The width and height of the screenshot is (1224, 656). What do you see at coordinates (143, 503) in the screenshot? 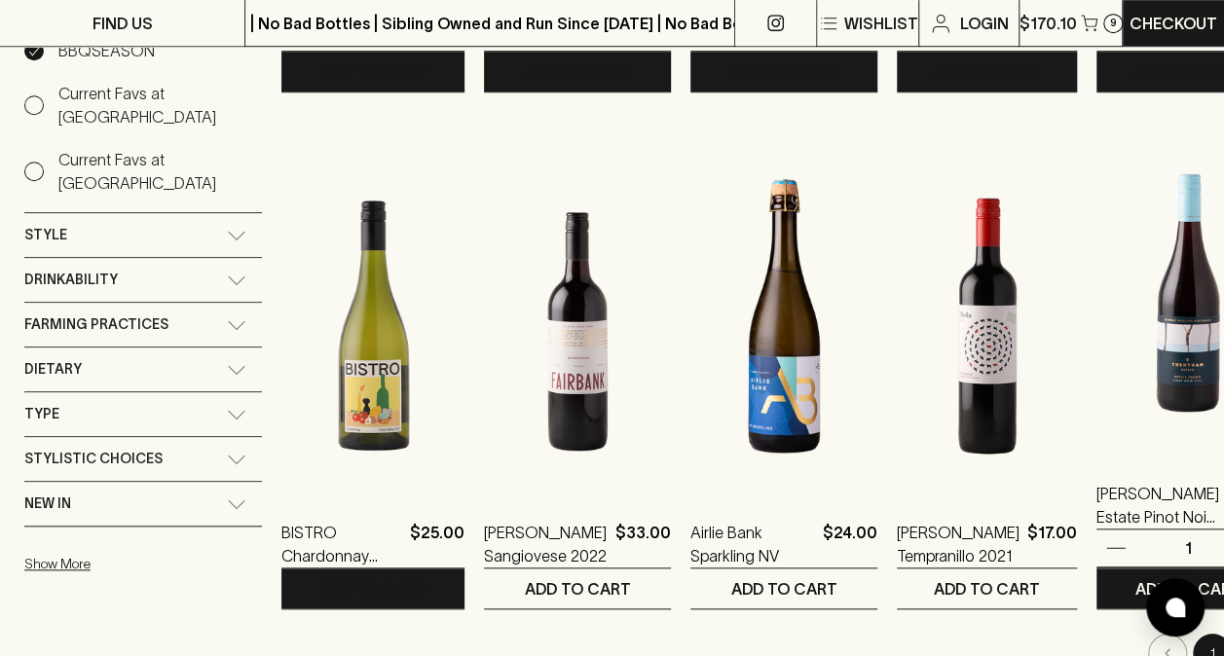
I see `div: New In` at bounding box center [143, 503].